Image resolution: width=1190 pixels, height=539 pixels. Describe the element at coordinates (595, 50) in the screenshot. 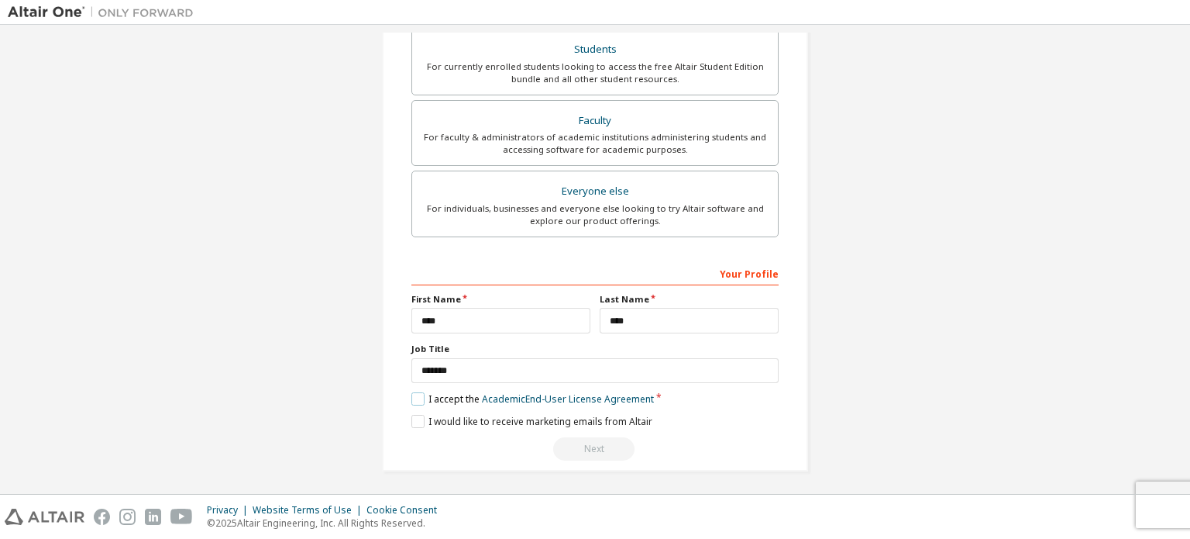

I see `div: Students` at that location.